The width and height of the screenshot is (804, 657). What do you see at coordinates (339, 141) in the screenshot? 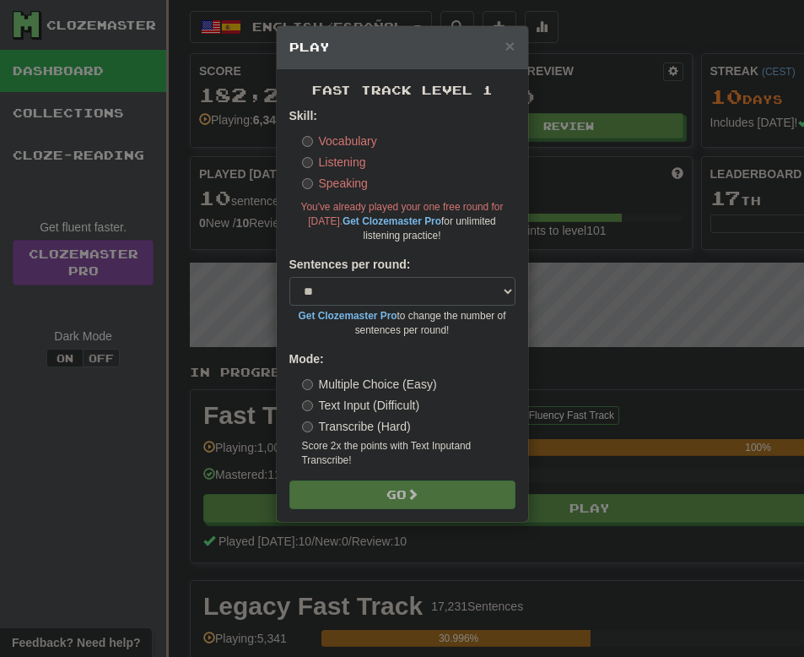
I see `label: Vocabulary` at bounding box center [339, 141].